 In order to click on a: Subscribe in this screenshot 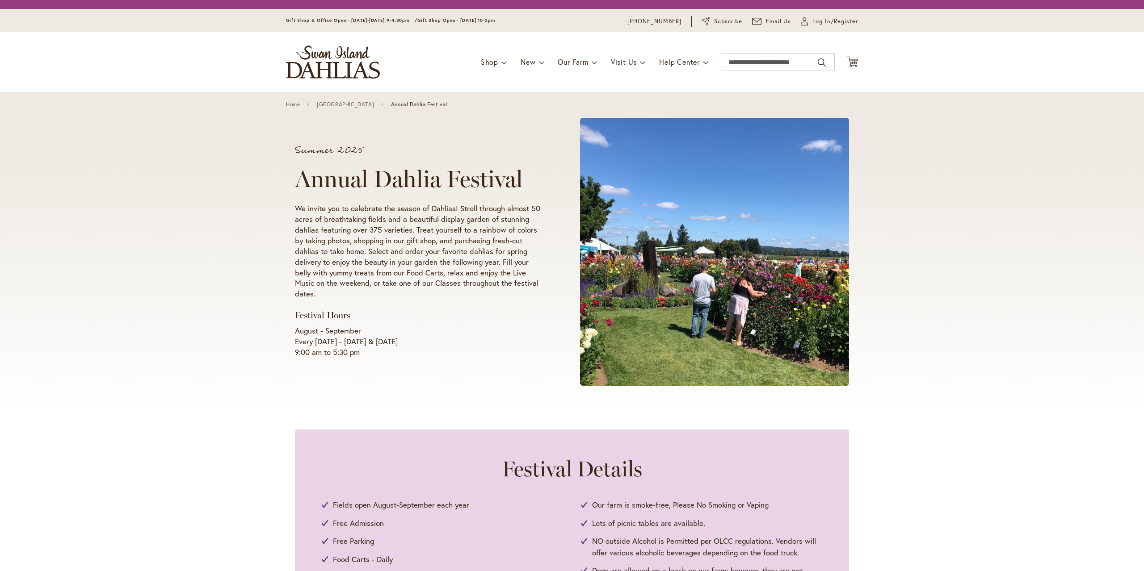, I will do `click(721, 21)`.